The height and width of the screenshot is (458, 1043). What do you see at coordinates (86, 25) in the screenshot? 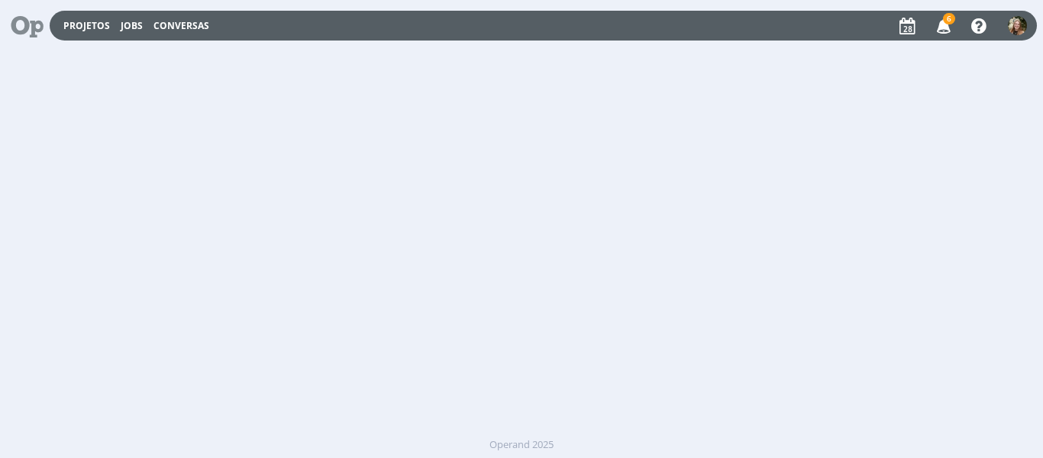
I see `a: Projetos` at bounding box center [86, 25].